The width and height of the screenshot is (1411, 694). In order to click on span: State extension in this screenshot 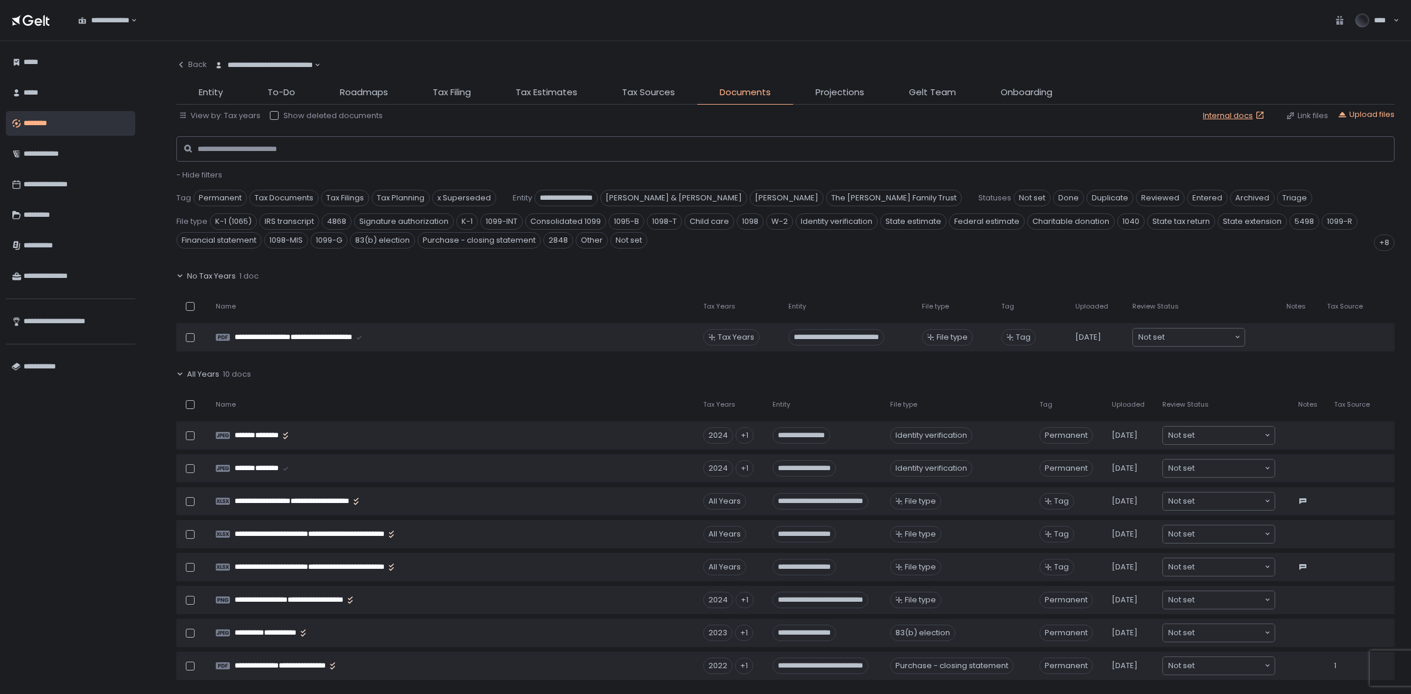, I will do `click(1252, 222)`.